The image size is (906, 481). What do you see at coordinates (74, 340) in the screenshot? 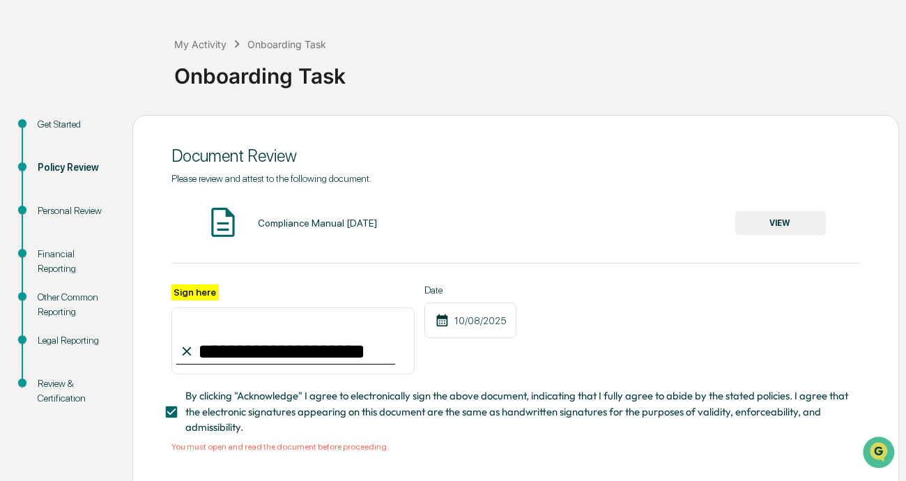
I see `div: Legal Reporting` at bounding box center [74, 340].